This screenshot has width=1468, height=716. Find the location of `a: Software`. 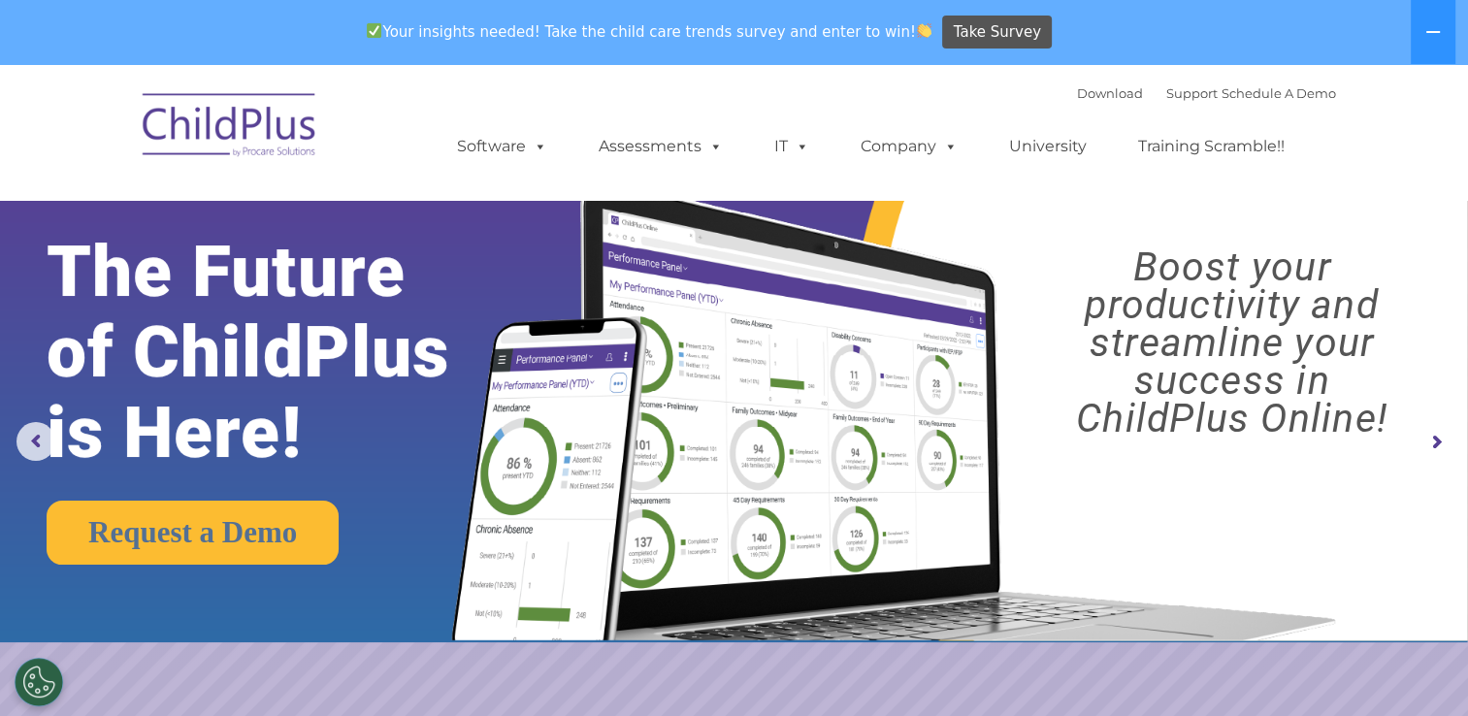

a: Software is located at coordinates (501, 146).